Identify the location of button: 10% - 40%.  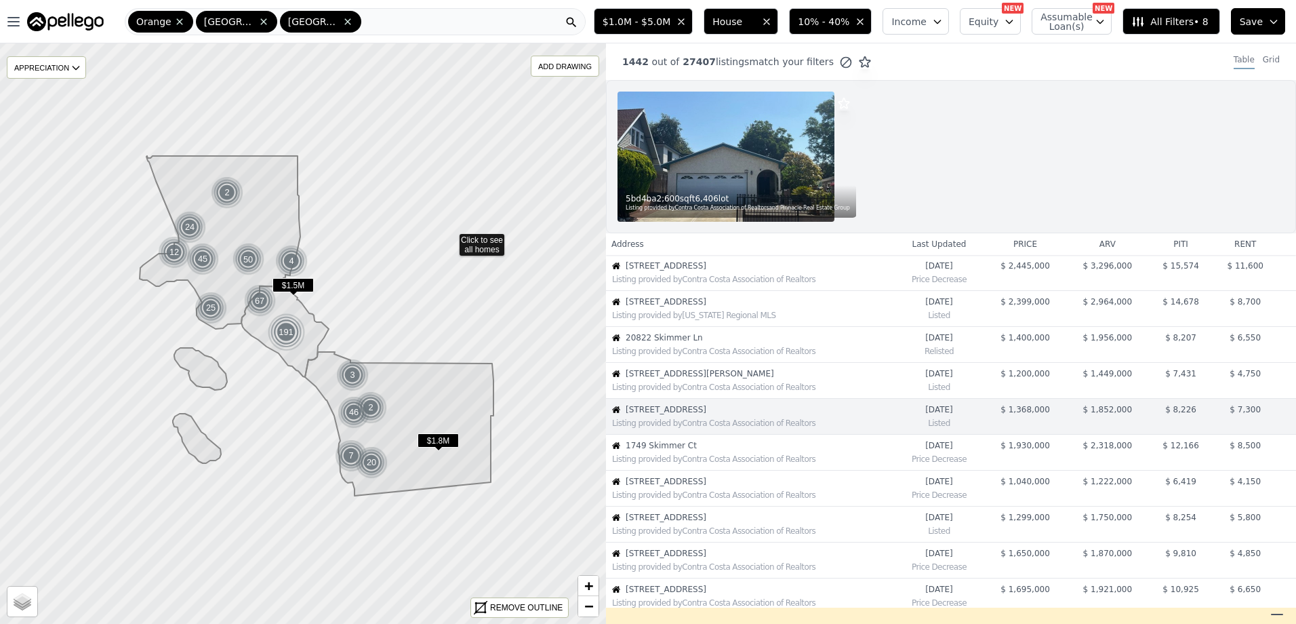
(830, 21).